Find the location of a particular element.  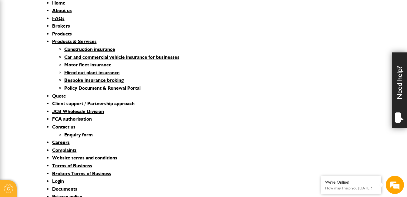

a: Bespoke insurance broking is located at coordinates (94, 80).